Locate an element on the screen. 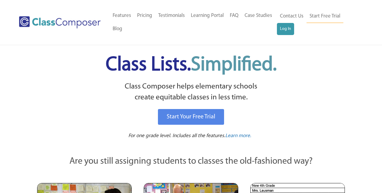 The image size is (382, 193). a: Learning Portal is located at coordinates (207, 16).